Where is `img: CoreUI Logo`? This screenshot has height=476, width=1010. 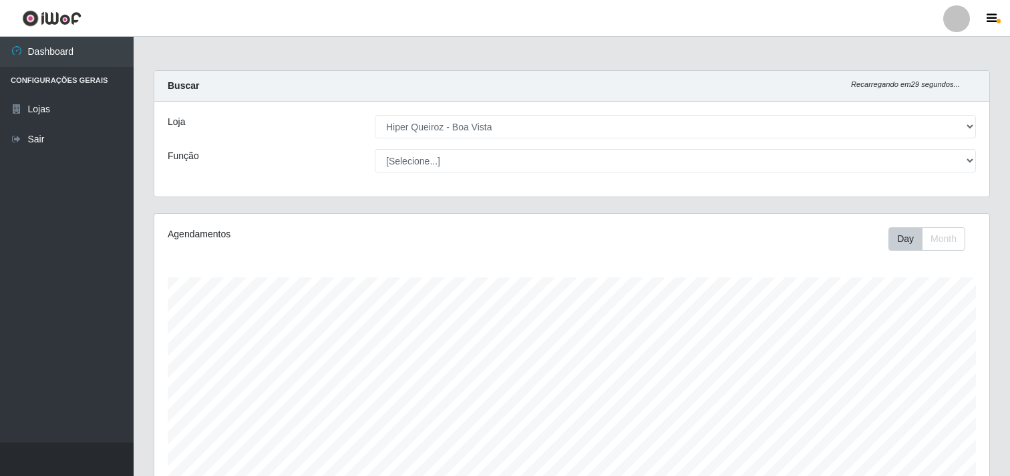 img: CoreUI Logo is located at coordinates (51, 18).